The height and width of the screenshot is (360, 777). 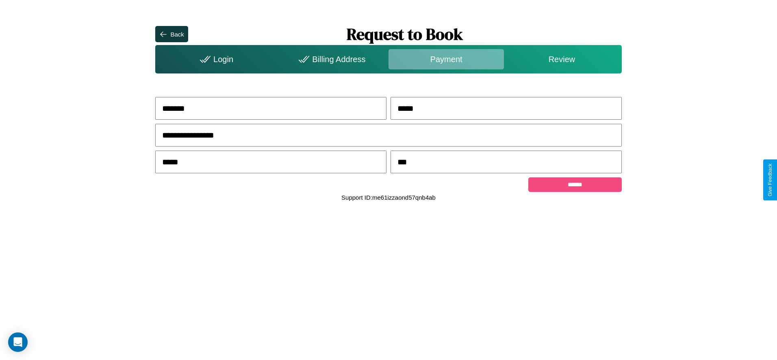 I want to click on div: Billing Address, so click(x=331, y=59).